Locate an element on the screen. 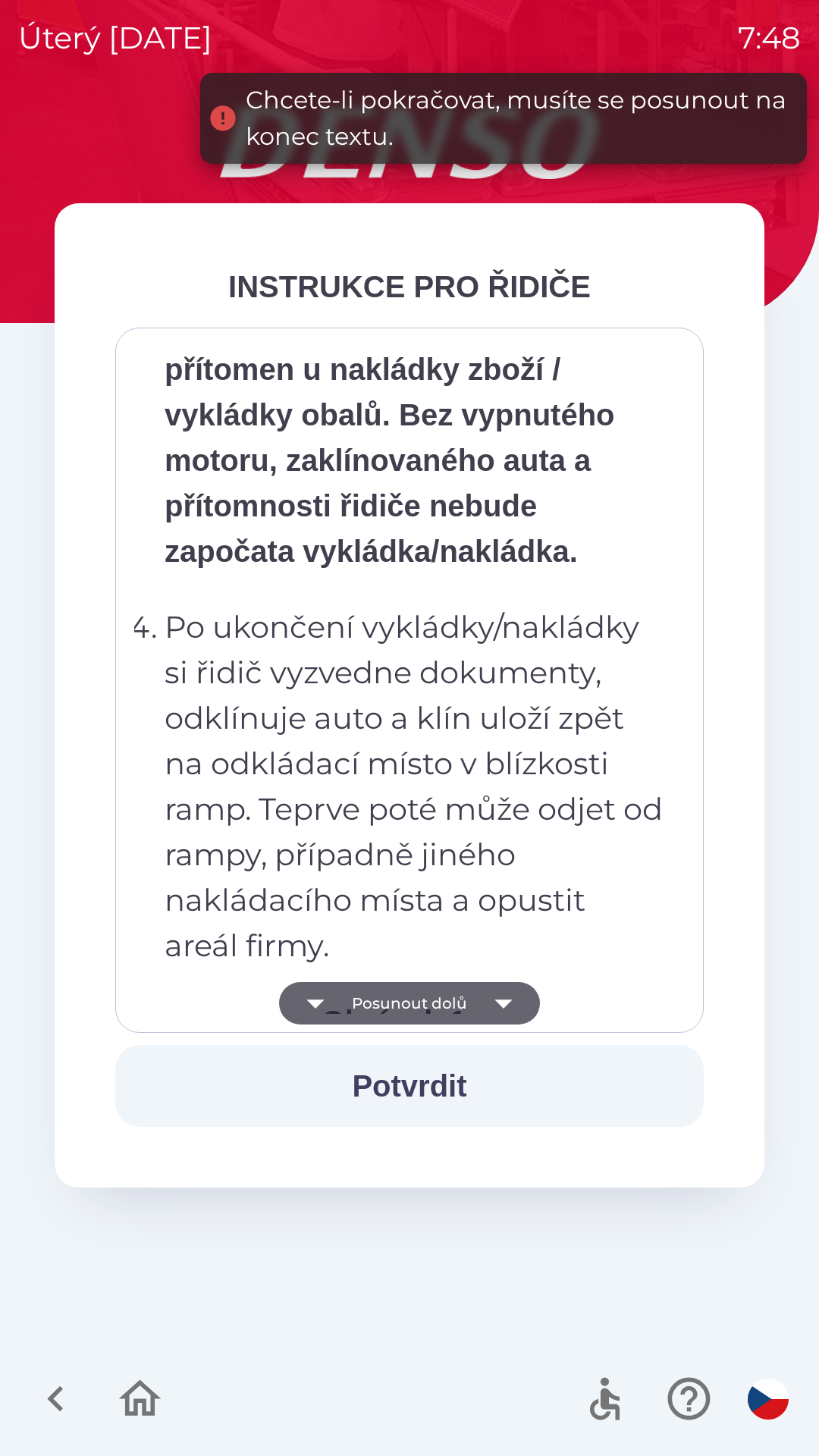 The image size is (819, 1456). p: Po ukončení vykládky/nakládky si řidič vyzvedne dokumenty, odklínuje auto a klín uloží zpět na od... is located at coordinates (414, 787).